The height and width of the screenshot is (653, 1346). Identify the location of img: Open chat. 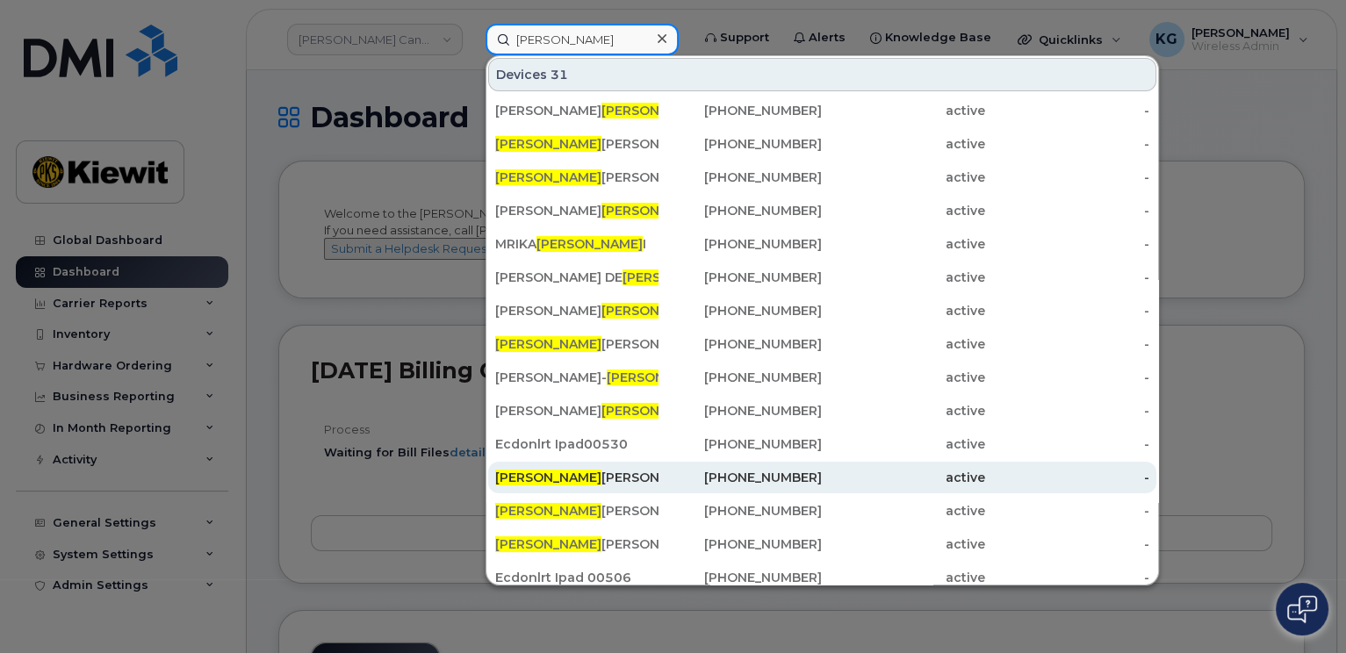
(1302, 609).